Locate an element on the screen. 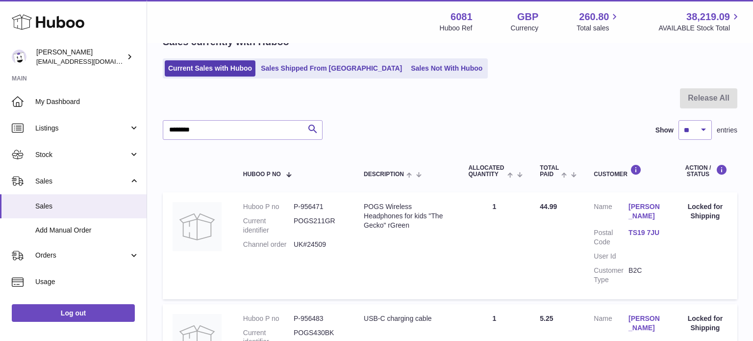 The height and width of the screenshot is (341, 753). span: Orders is located at coordinates (82, 255).